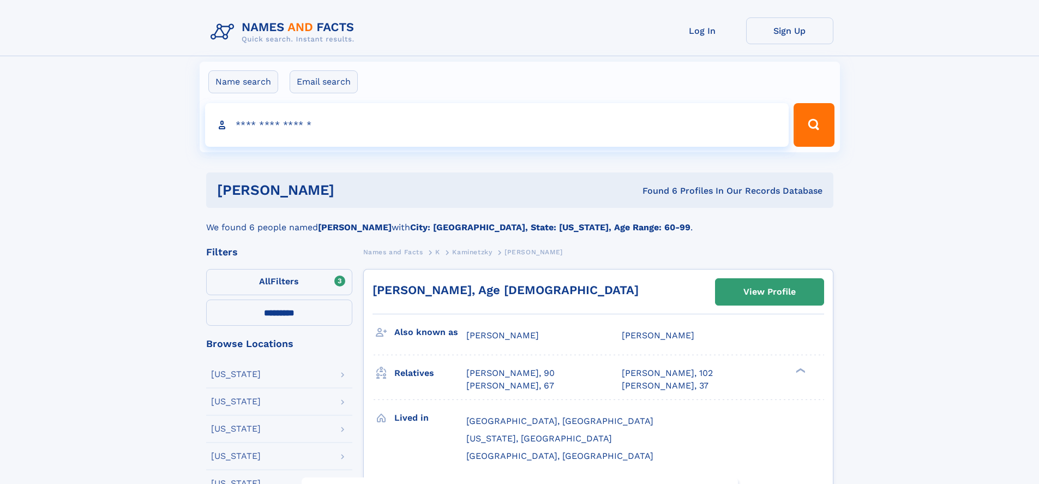 The height and width of the screenshot is (484, 1039). I want to click on span: All, so click(264, 281).